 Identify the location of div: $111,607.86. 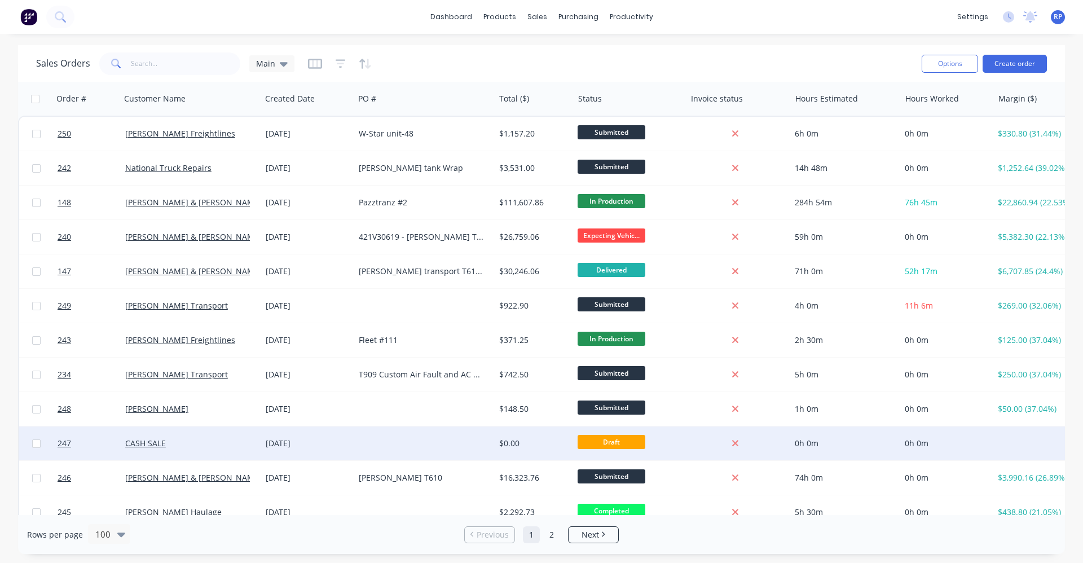
(532, 203).